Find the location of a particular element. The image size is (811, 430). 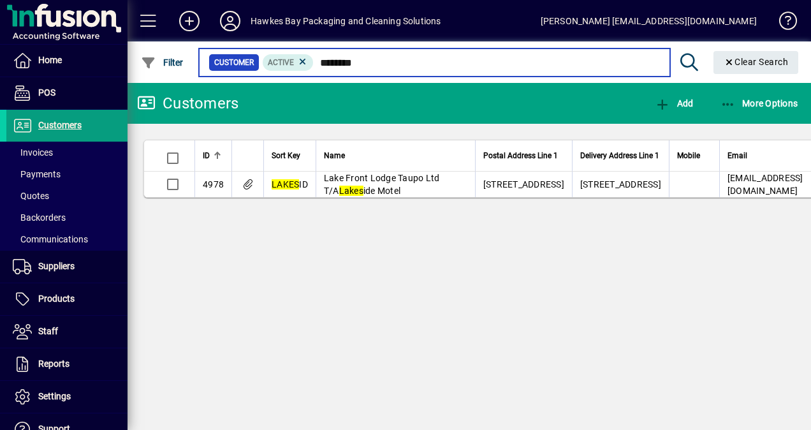

span: Invoices is located at coordinates (33, 152).